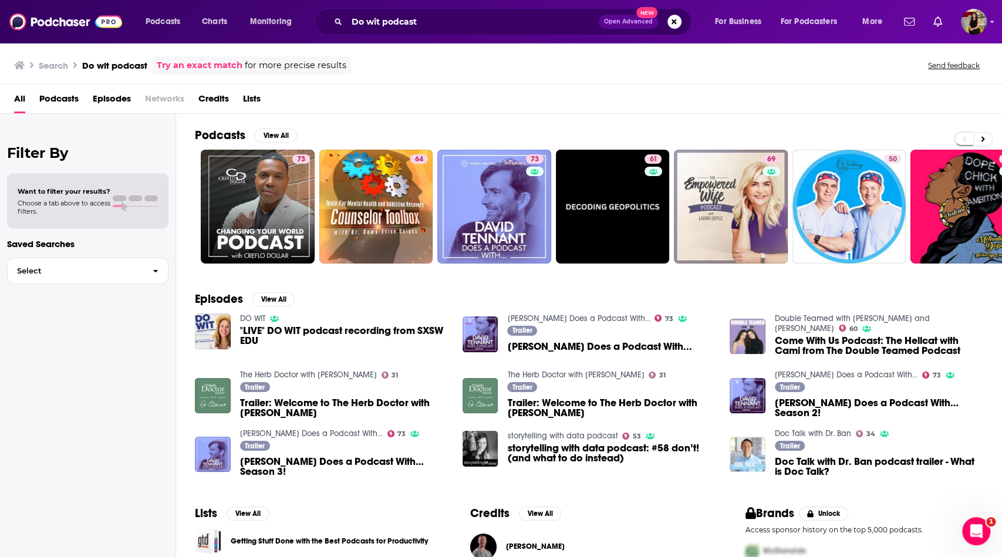 The width and height of the screenshot is (1002, 557). Describe the element at coordinates (87, 271) in the screenshot. I see `button: Select` at that location.